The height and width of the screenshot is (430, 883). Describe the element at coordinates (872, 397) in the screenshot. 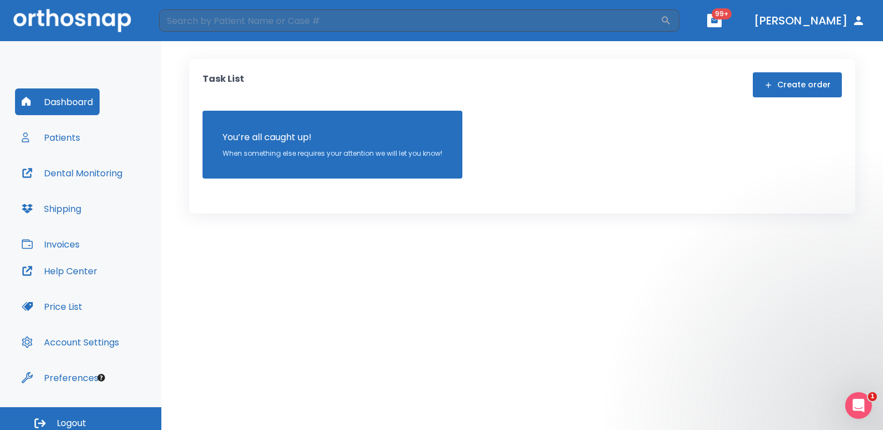

I see `span: 1` at that location.